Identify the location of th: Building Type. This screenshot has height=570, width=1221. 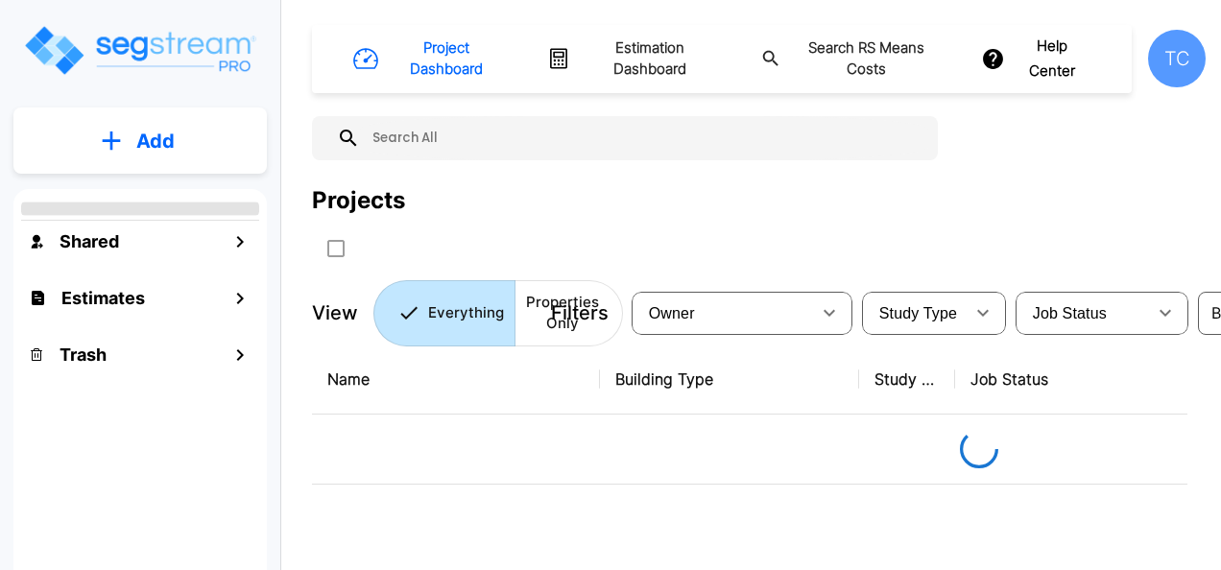
(729, 379).